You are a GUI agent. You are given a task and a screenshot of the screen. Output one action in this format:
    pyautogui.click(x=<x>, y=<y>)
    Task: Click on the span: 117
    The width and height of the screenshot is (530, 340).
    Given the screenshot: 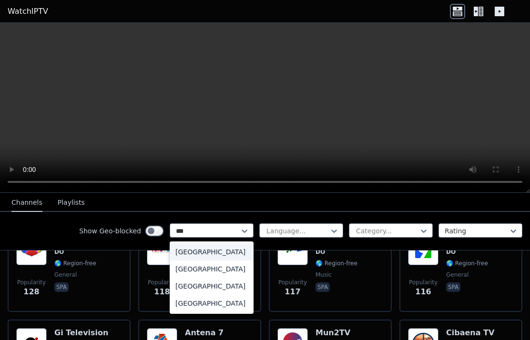 What is the action you would take?
    pyautogui.click(x=292, y=292)
    